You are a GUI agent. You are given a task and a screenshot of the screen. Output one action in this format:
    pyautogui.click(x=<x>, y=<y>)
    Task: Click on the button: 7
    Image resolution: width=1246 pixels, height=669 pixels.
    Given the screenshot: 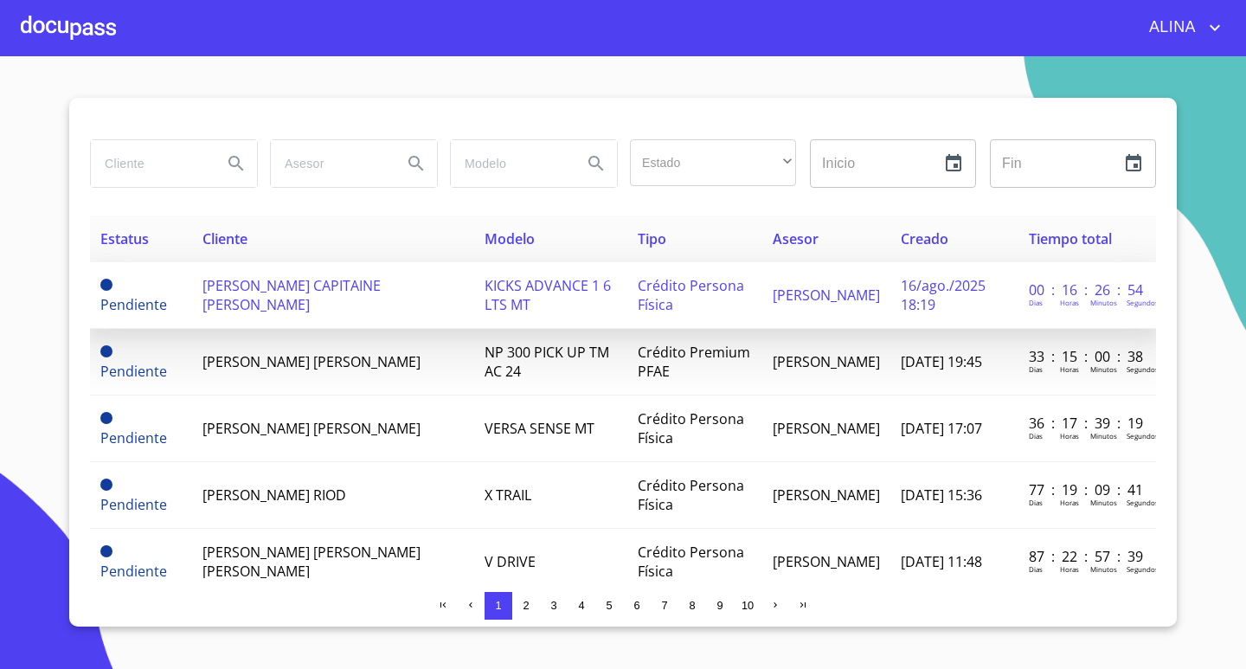 What is the action you would take?
    pyautogui.click(x=665, y=606)
    